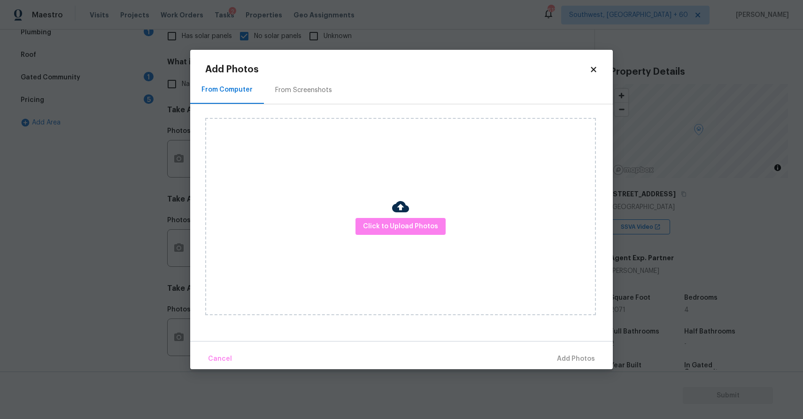 This screenshot has width=803, height=419. What do you see at coordinates (400, 226) in the screenshot?
I see `button: Click to Upload Photos` at bounding box center [400, 226].